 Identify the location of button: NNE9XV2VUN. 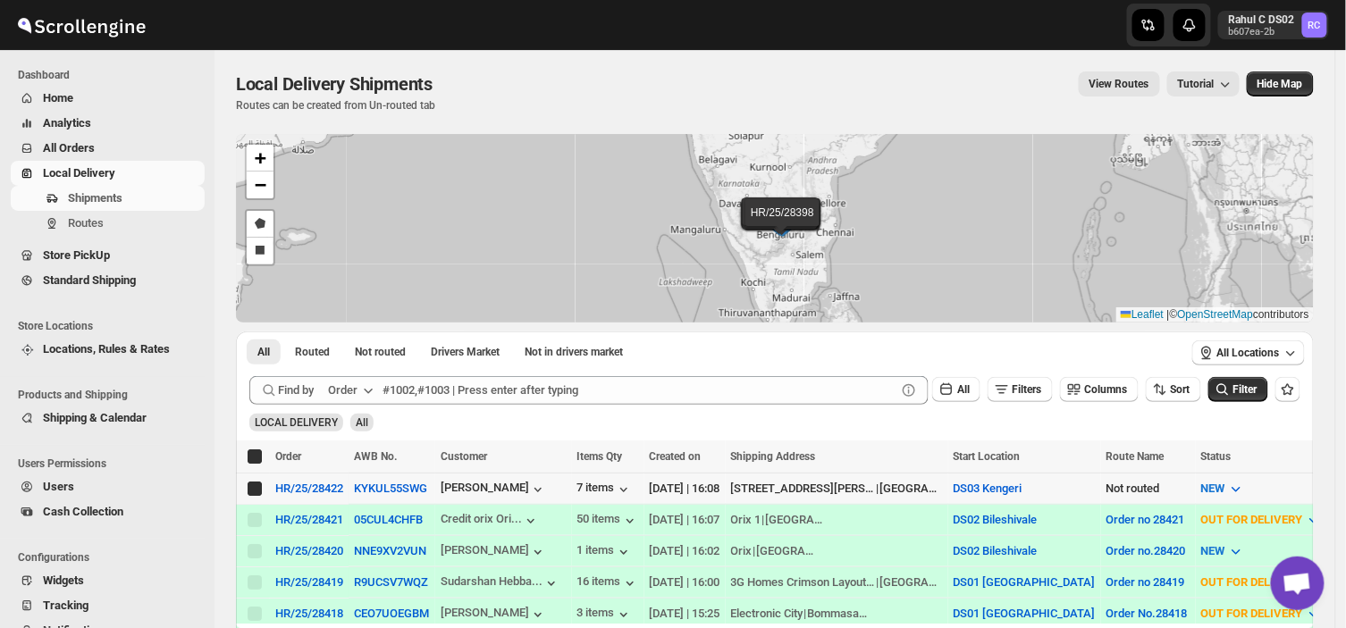
(390, 550).